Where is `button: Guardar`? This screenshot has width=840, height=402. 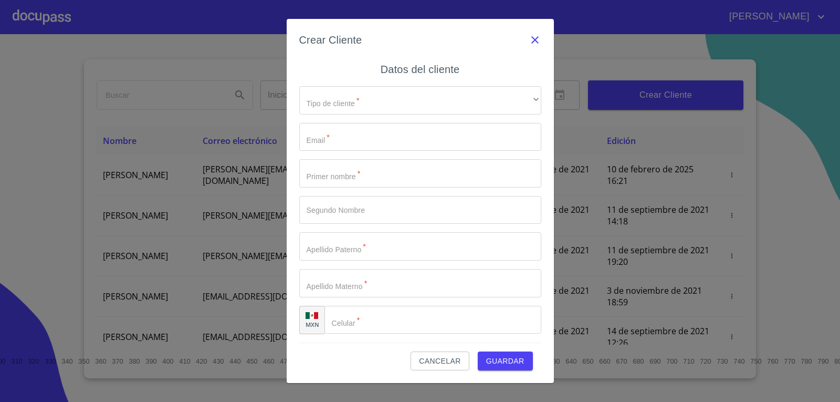 button: Guardar is located at coordinates (505, 361).